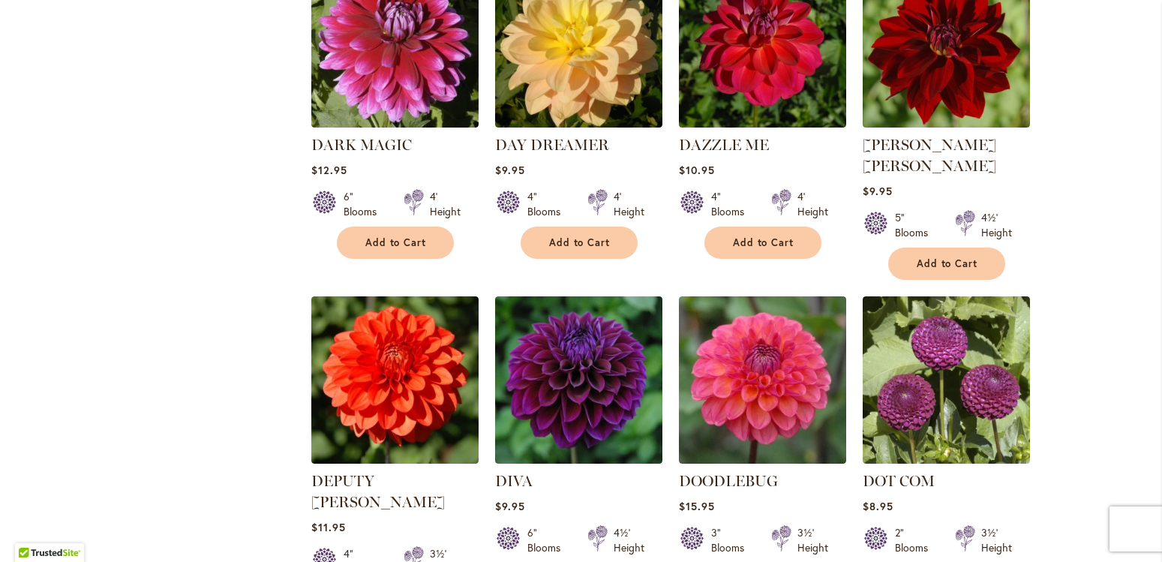 Image resolution: width=1162 pixels, height=562 pixels. I want to click on a: DEBORA RENAE, so click(946, 123).